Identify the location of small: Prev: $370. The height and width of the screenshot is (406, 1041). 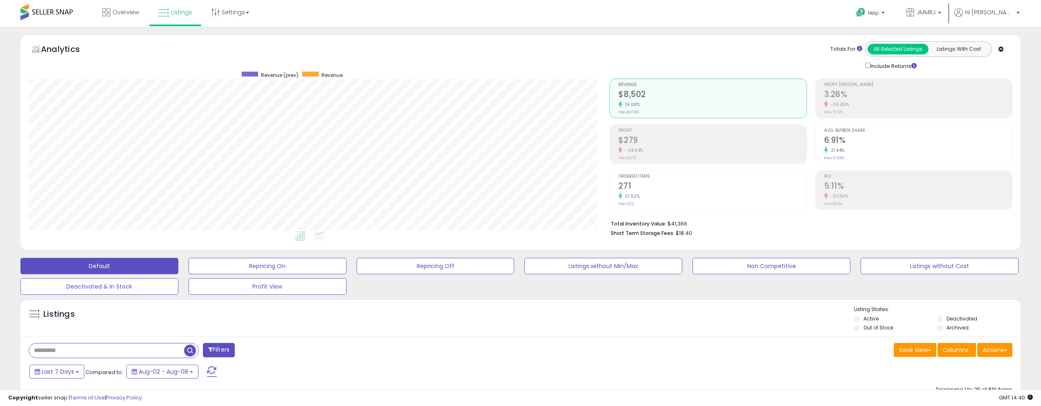
(627, 158).